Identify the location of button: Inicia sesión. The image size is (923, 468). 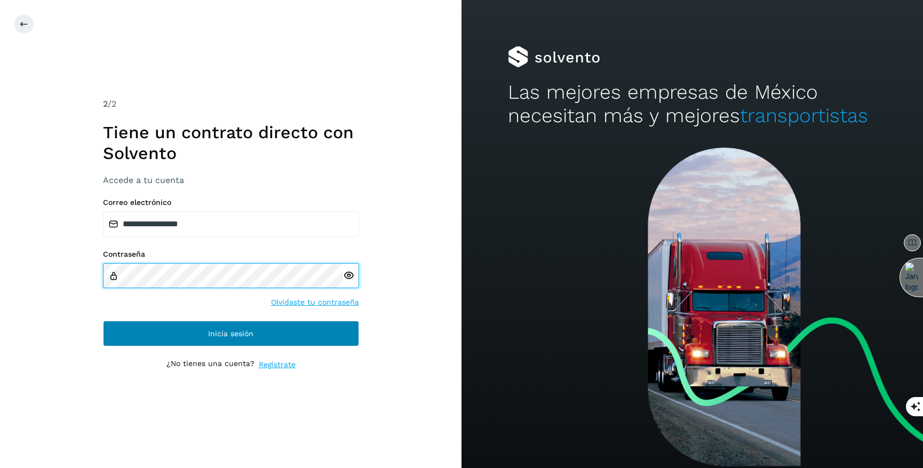
(231, 333).